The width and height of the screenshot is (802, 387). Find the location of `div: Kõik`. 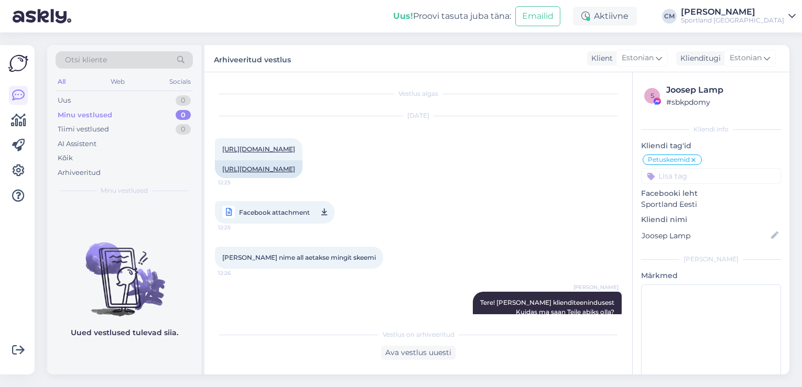

div: Kõik is located at coordinates (65, 158).